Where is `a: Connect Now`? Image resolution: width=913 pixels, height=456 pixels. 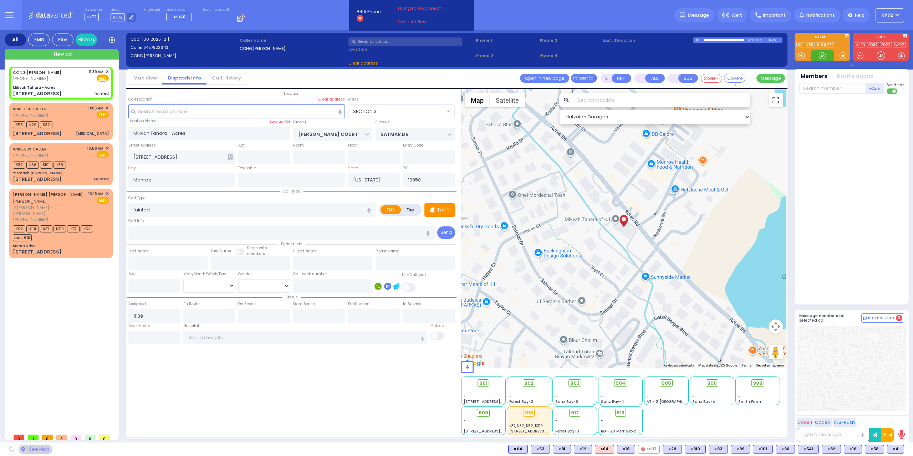 a: Connect Now is located at coordinates (426, 22).